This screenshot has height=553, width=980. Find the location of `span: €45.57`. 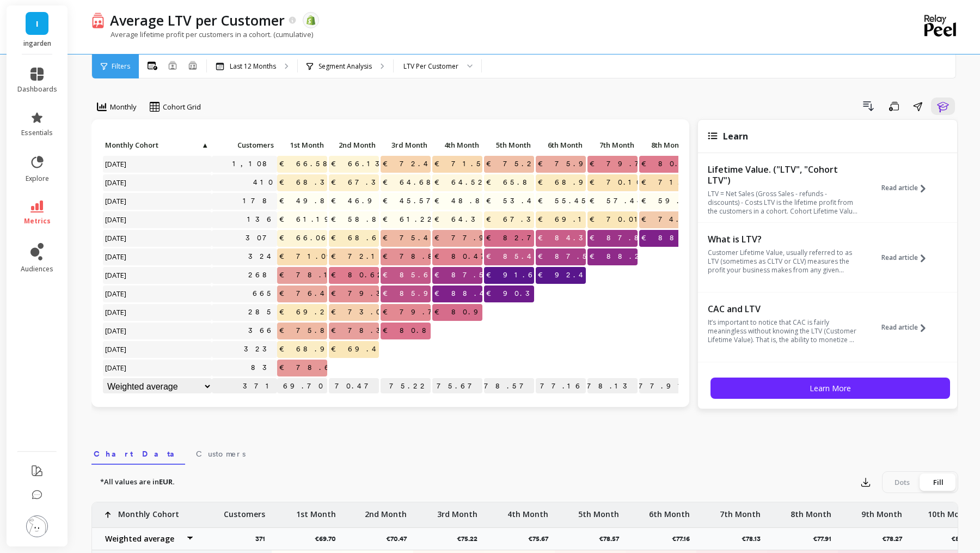

span: €45.57 is located at coordinates (411, 201).